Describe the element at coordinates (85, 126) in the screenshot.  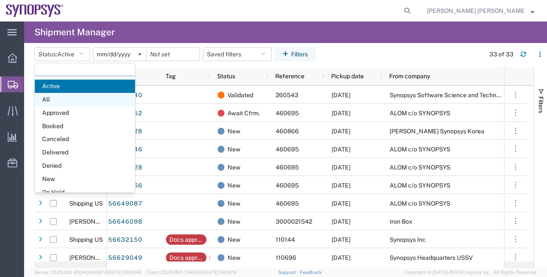
I see `span: Booked` at that location.